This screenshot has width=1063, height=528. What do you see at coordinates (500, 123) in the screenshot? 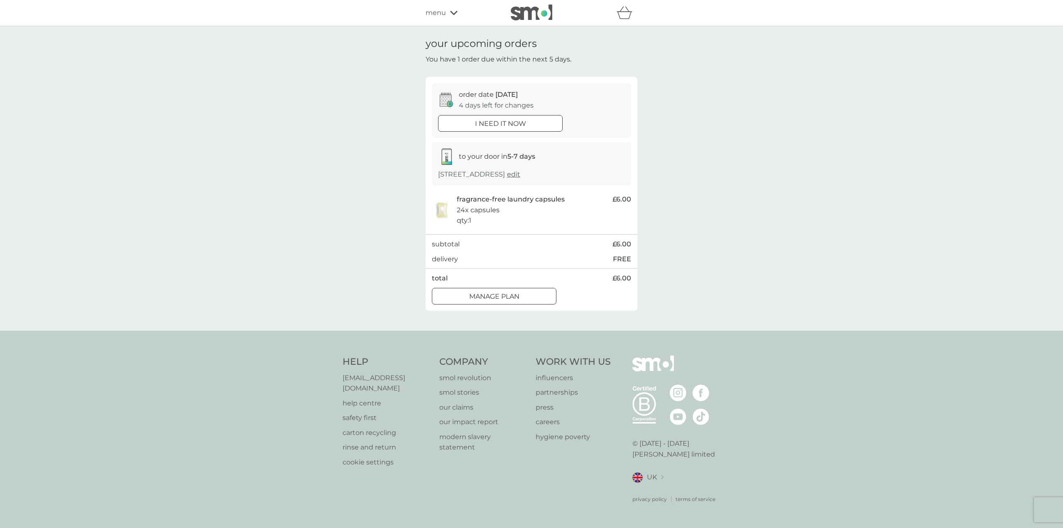
I see `button: i need it now` at bounding box center [500, 123].